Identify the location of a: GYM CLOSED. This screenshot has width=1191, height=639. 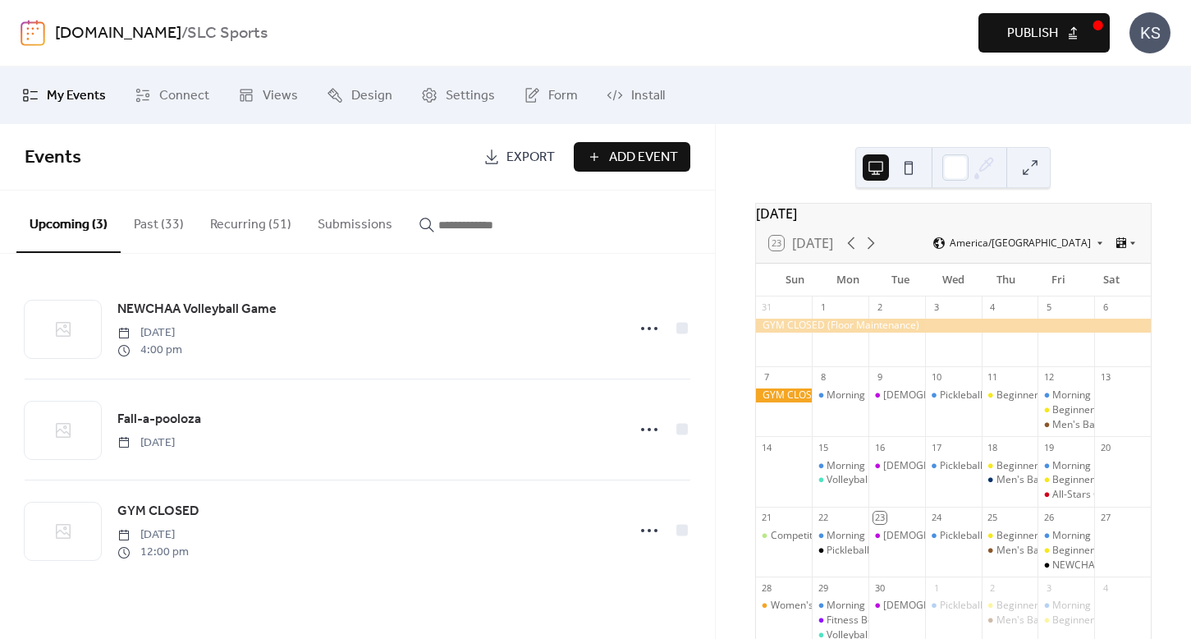
(158, 512).